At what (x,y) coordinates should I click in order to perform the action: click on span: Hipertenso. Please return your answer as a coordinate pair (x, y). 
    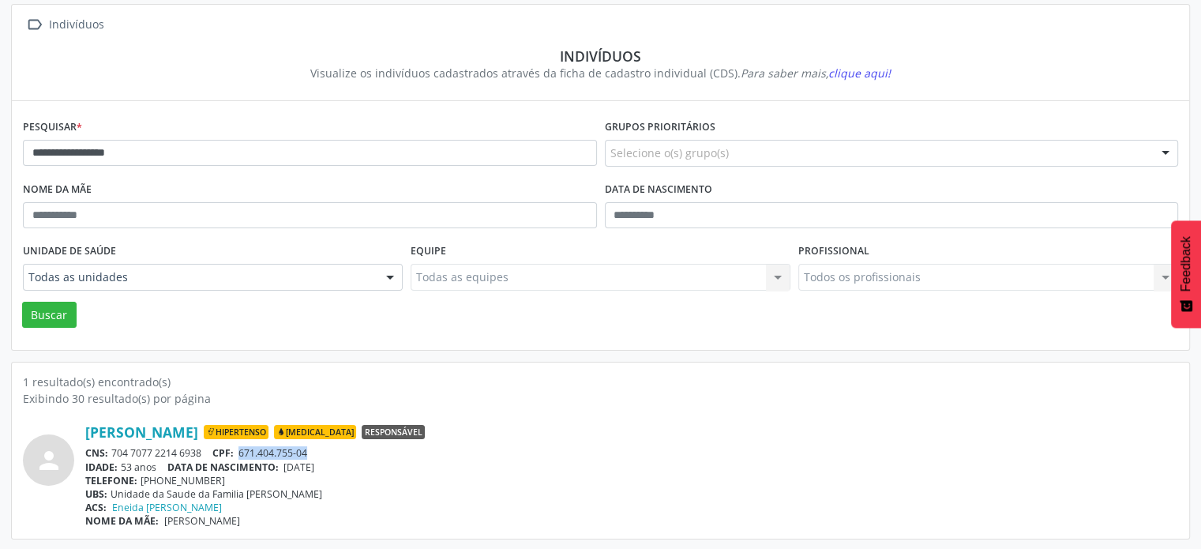
    Looking at the image, I should click on (236, 432).